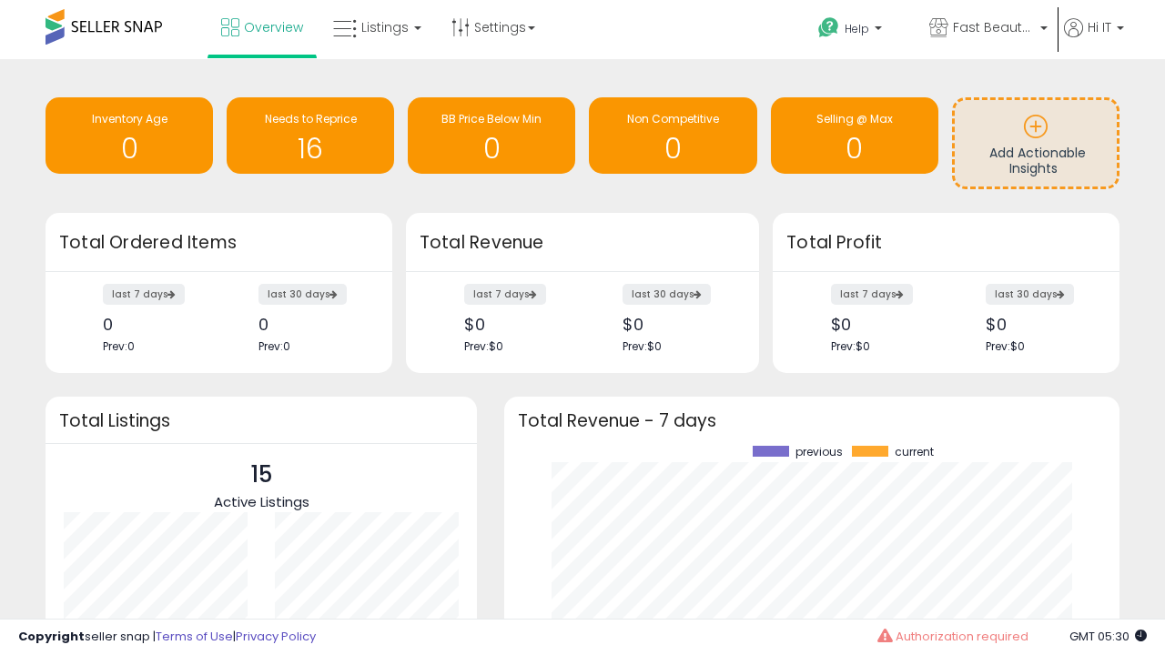  Describe the element at coordinates (1099, 27) in the screenshot. I see `span: Hi IT` at that location.